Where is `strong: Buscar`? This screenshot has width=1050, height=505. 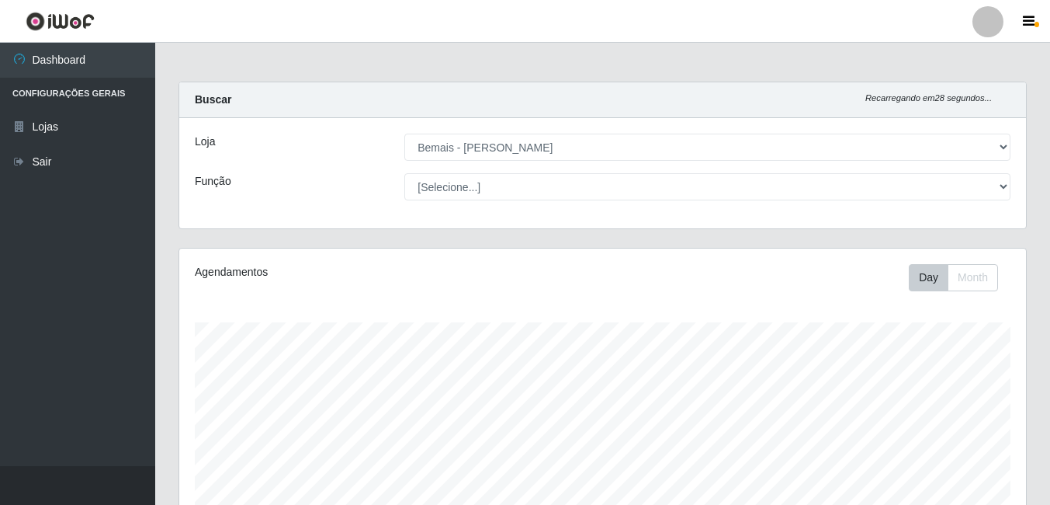 strong: Buscar is located at coordinates (213, 99).